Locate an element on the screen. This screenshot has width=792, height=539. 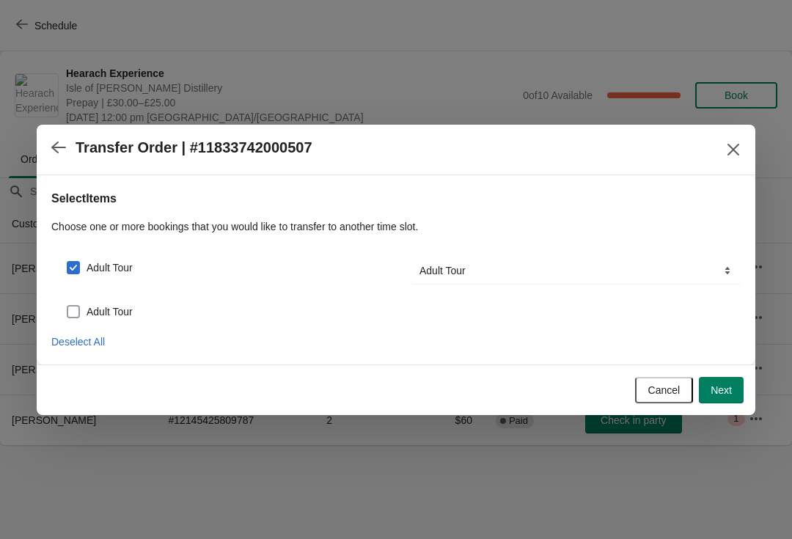
h2: Select Items is located at coordinates (396, 199).